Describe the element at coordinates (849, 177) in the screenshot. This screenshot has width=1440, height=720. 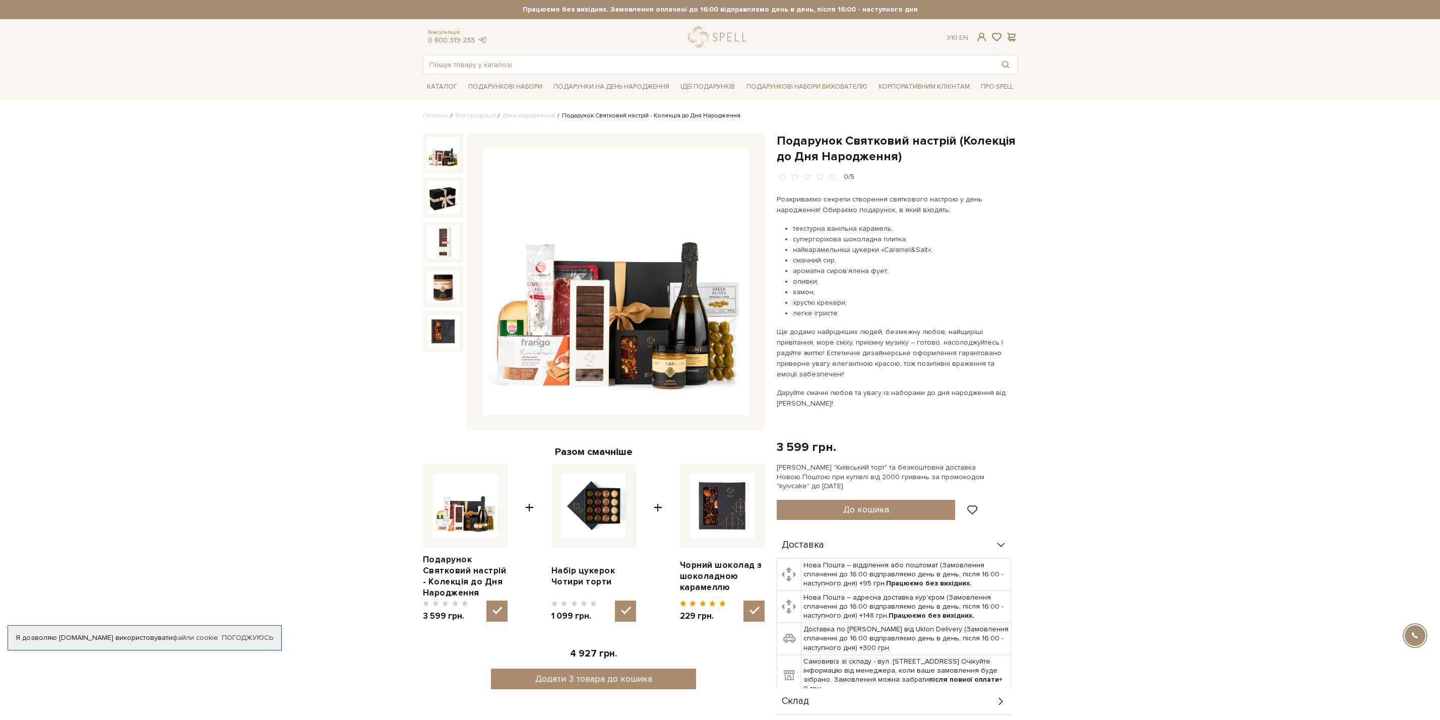
I see `div: 0/5` at that location.